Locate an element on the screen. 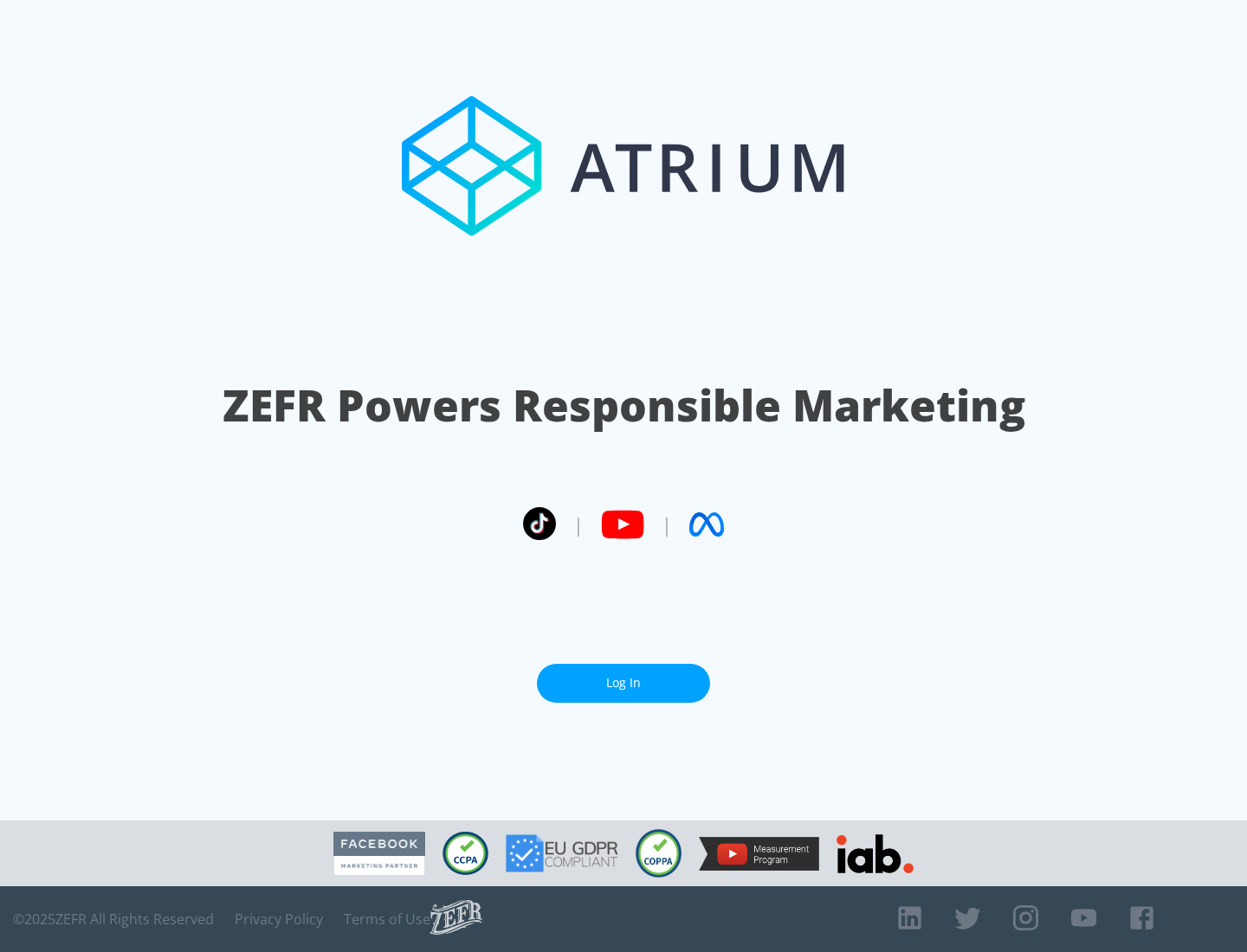  img: Facebook Marketing Partner is located at coordinates (379, 853).